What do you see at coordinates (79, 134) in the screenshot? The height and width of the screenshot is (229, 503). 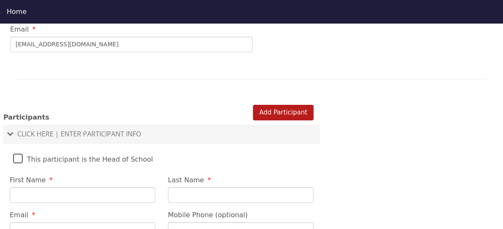 I see `span: Click Here | Enter Participant Info` at bounding box center [79, 134].